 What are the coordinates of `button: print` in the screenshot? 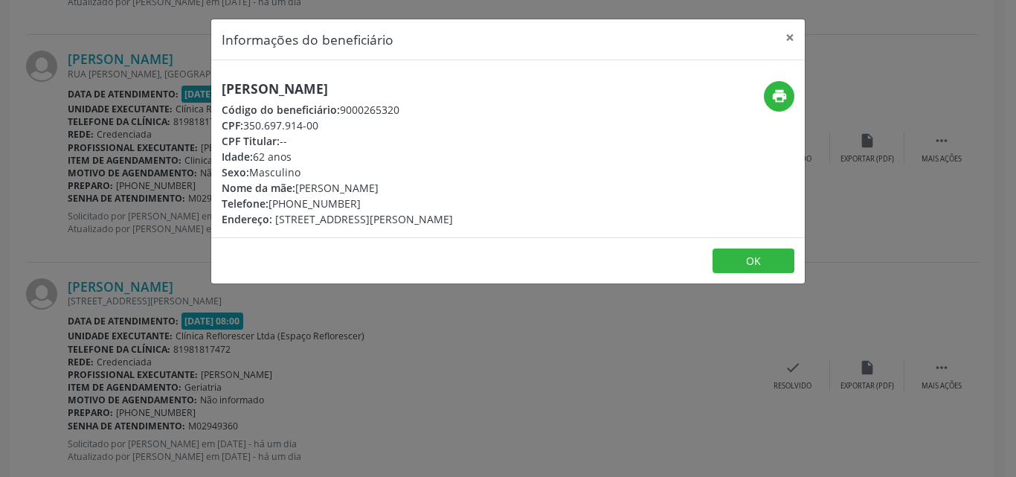 It's located at (779, 96).